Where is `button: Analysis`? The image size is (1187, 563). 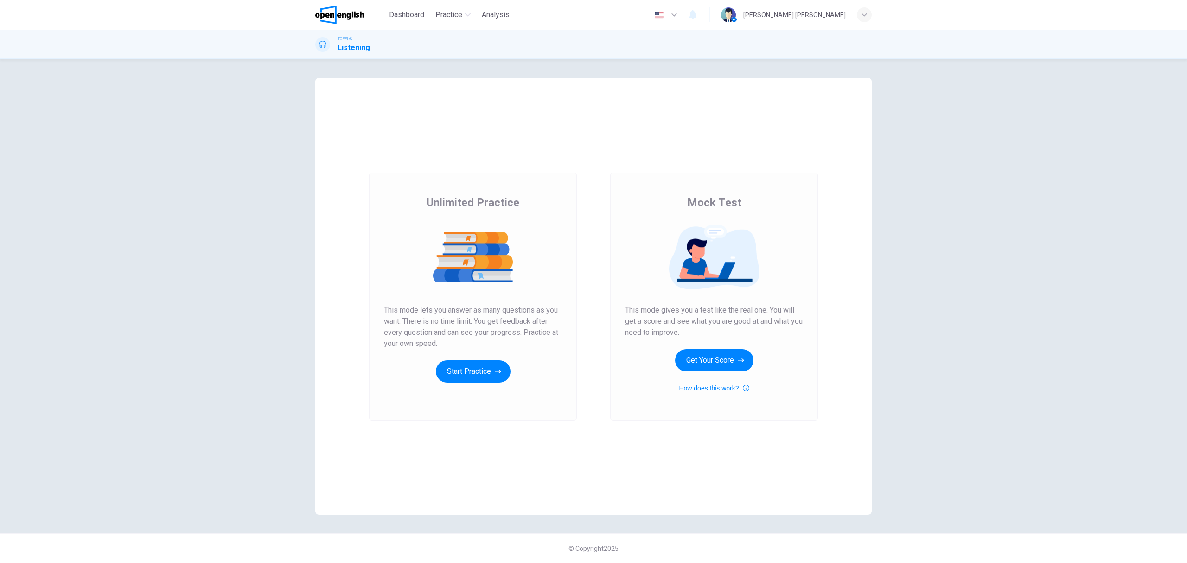 button: Analysis is located at coordinates (495, 15).